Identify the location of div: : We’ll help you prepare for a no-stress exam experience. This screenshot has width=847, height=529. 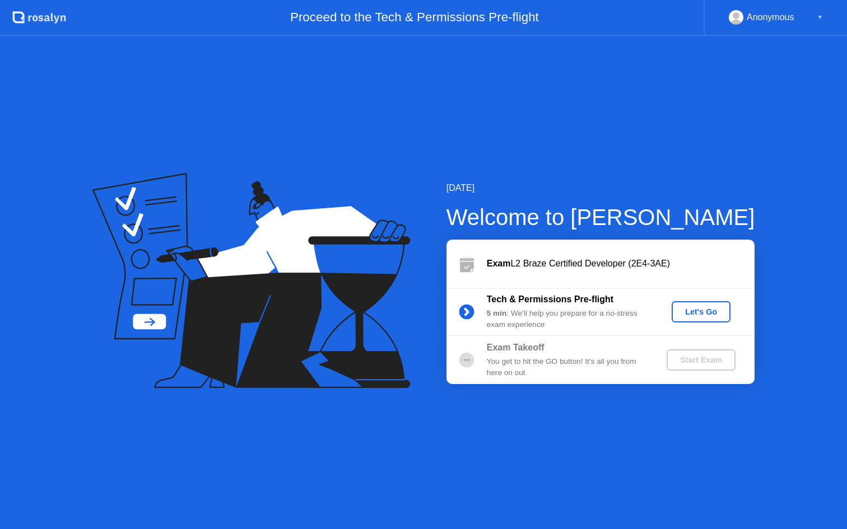
(568, 319).